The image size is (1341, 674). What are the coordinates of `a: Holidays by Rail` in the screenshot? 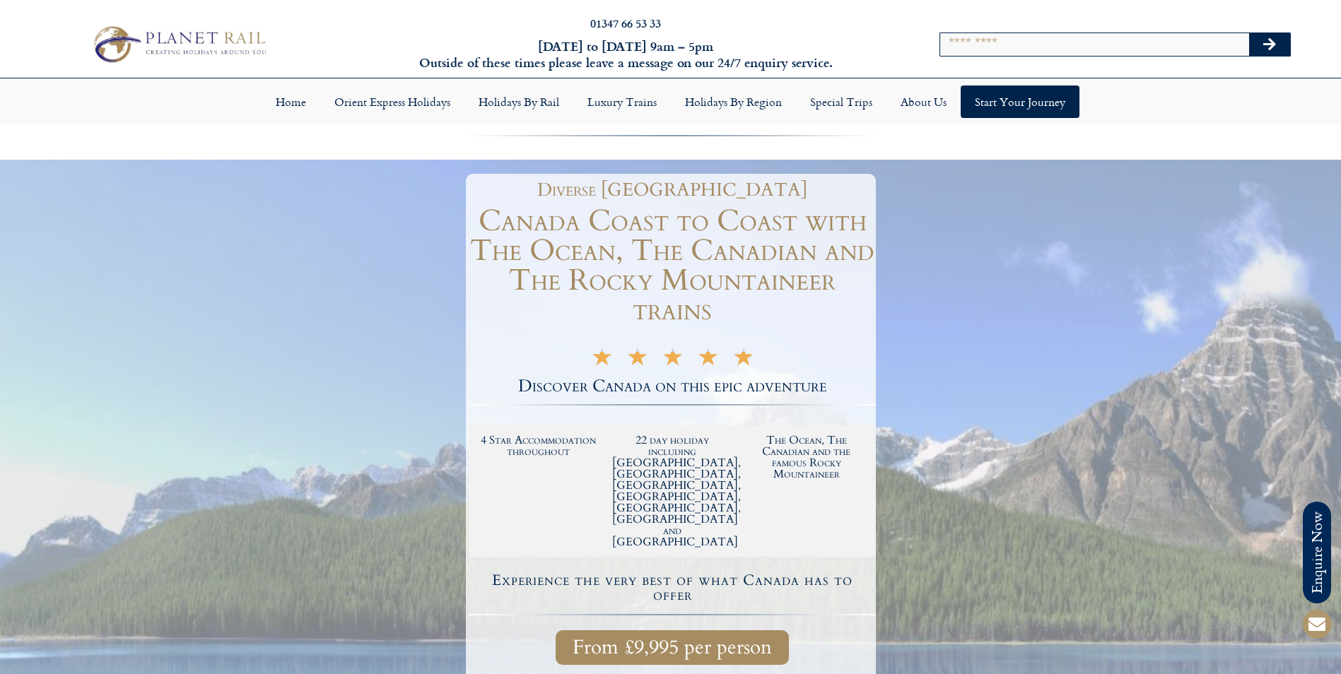 It's located at (519, 102).